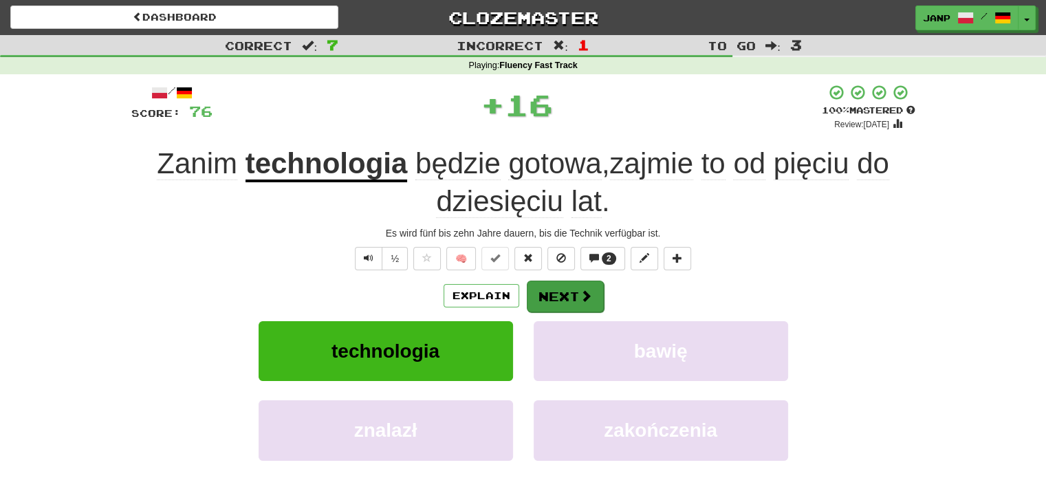 The width and height of the screenshot is (1046, 478). I want to click on button: Explain, so click(481, 296).